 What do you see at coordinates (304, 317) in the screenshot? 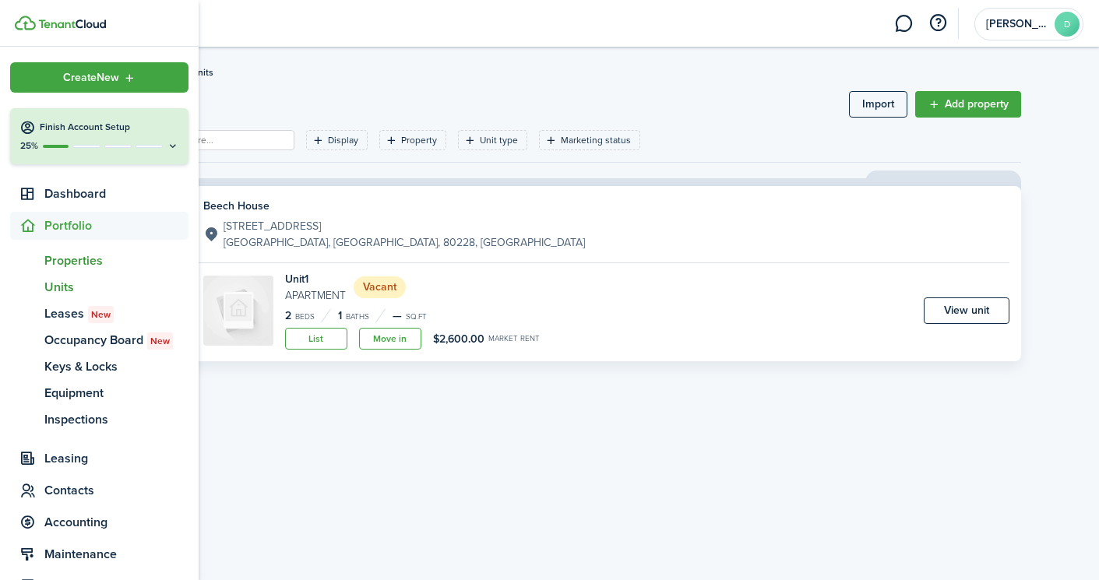
I see `small: Beds` at bounding box center [304, 317].